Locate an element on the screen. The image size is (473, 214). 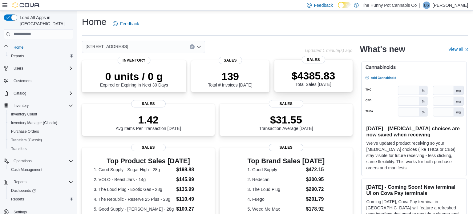
span: Purchase Orders is located at coordinates (41, 131).